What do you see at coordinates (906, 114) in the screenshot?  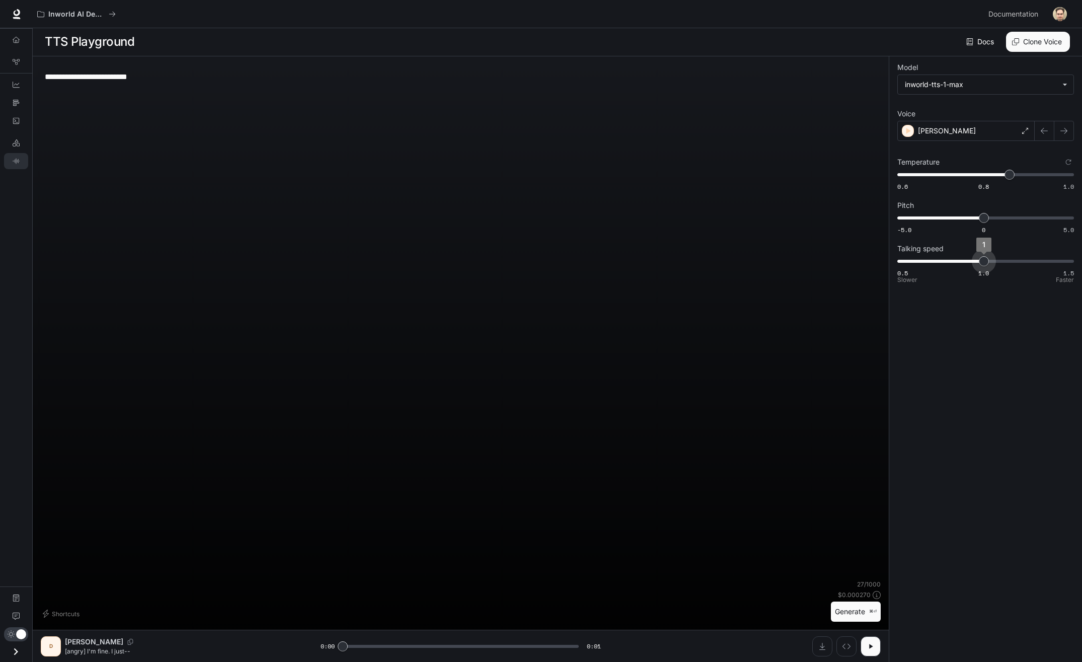 I see `p: Voice` at bounding box center [906, 114].